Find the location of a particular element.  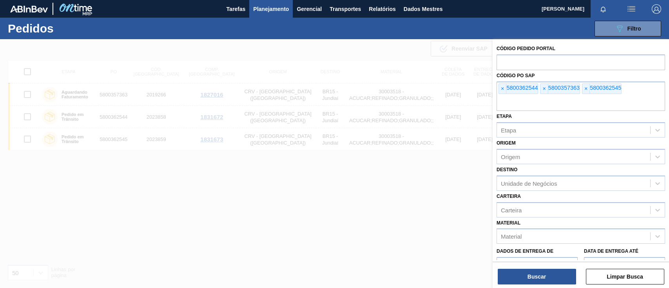

font: Dados de Entrega de is located at coordinates (525, 251).